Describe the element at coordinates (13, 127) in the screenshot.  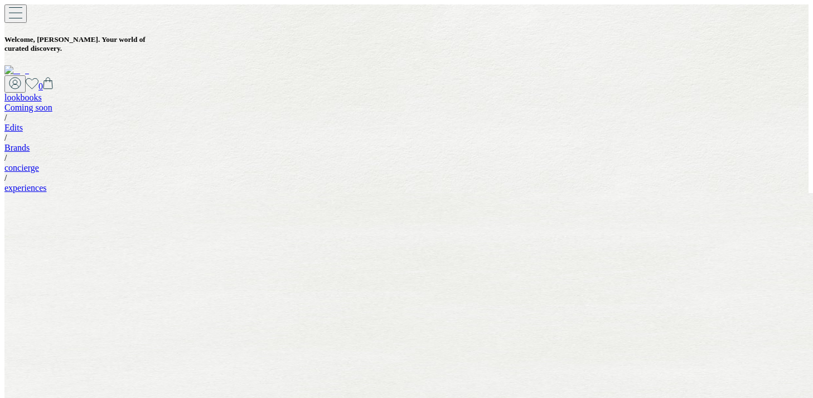
I see `a: Edits` at that location.